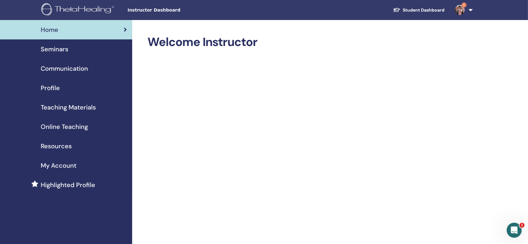 The height and width of the screenshot is (244, 528). Describe the element at coordinates (79, 10) in the screenshot. I see `img: logo.png` at that location.